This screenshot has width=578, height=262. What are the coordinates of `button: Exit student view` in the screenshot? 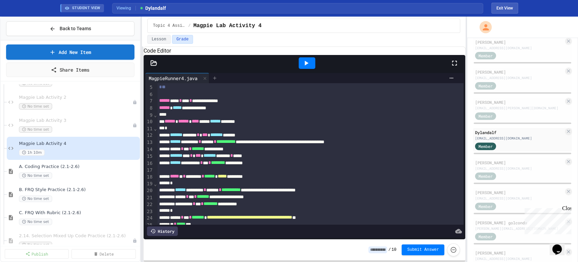 It's located at (505, 8).